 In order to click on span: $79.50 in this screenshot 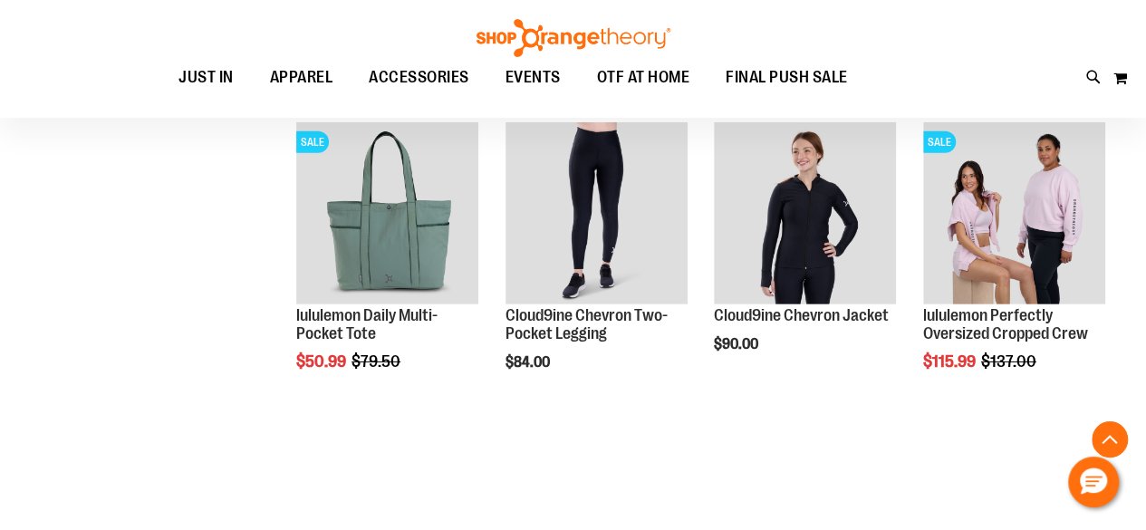, I will do `click(377, 361)`.